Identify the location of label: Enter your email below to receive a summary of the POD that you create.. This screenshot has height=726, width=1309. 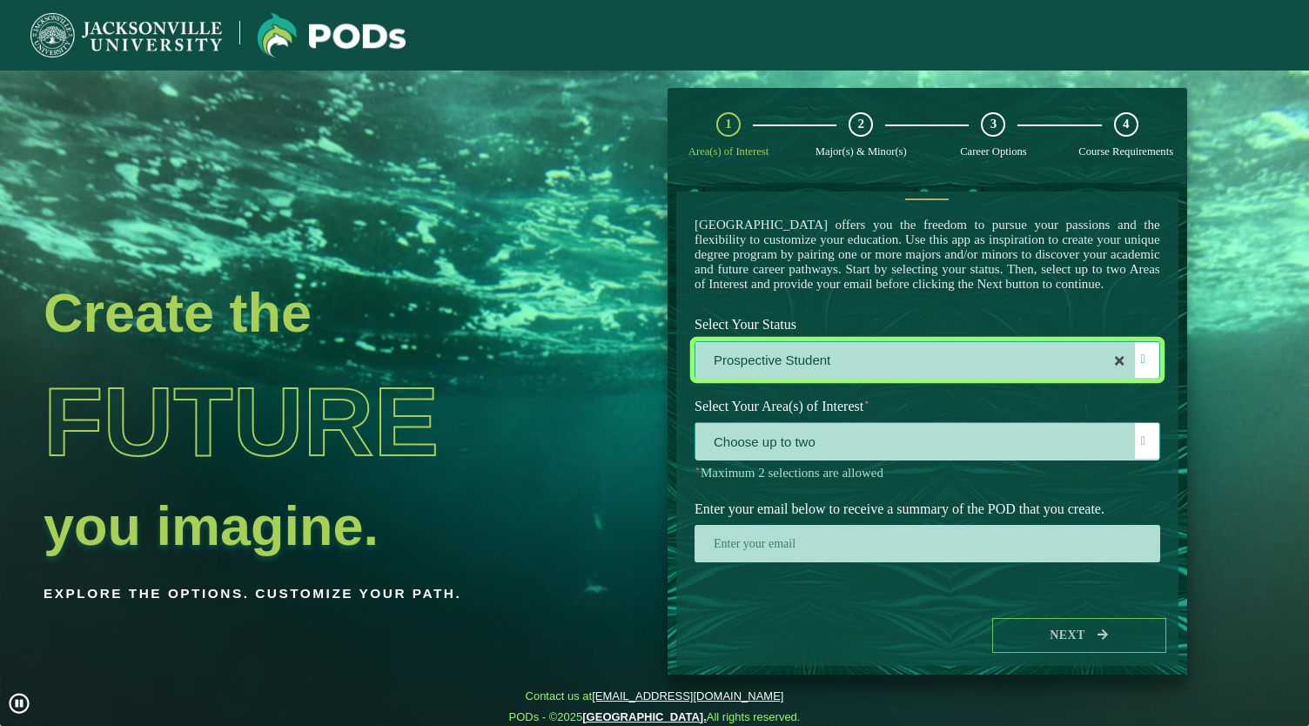
(927, 508).